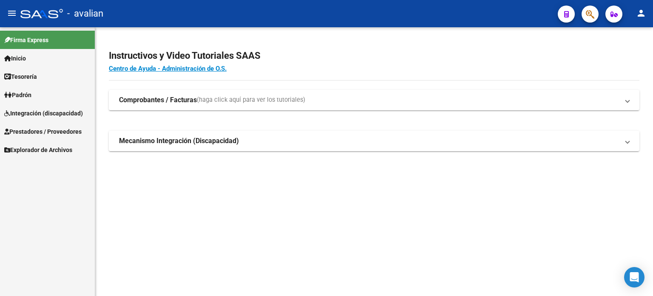  What do you see at coordinates (179, 141) in the screenshot?
I see `strong: Mecanismo Integración (Discapacidad)` at bounding box center [179, 141].